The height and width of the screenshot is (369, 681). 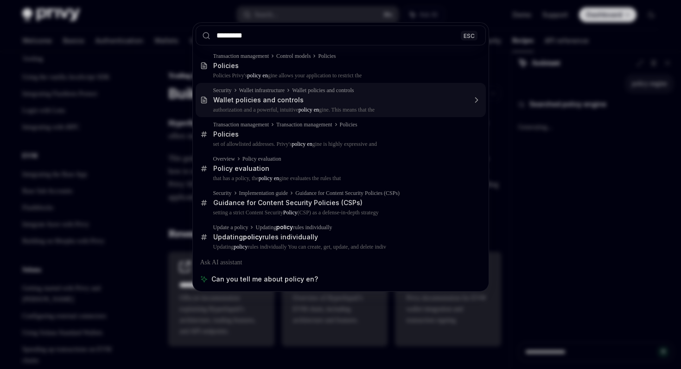 I want to click on p: setting a strict Content Security (CSP) as a defense-in-depth strategy, so click(x=340, y=213).